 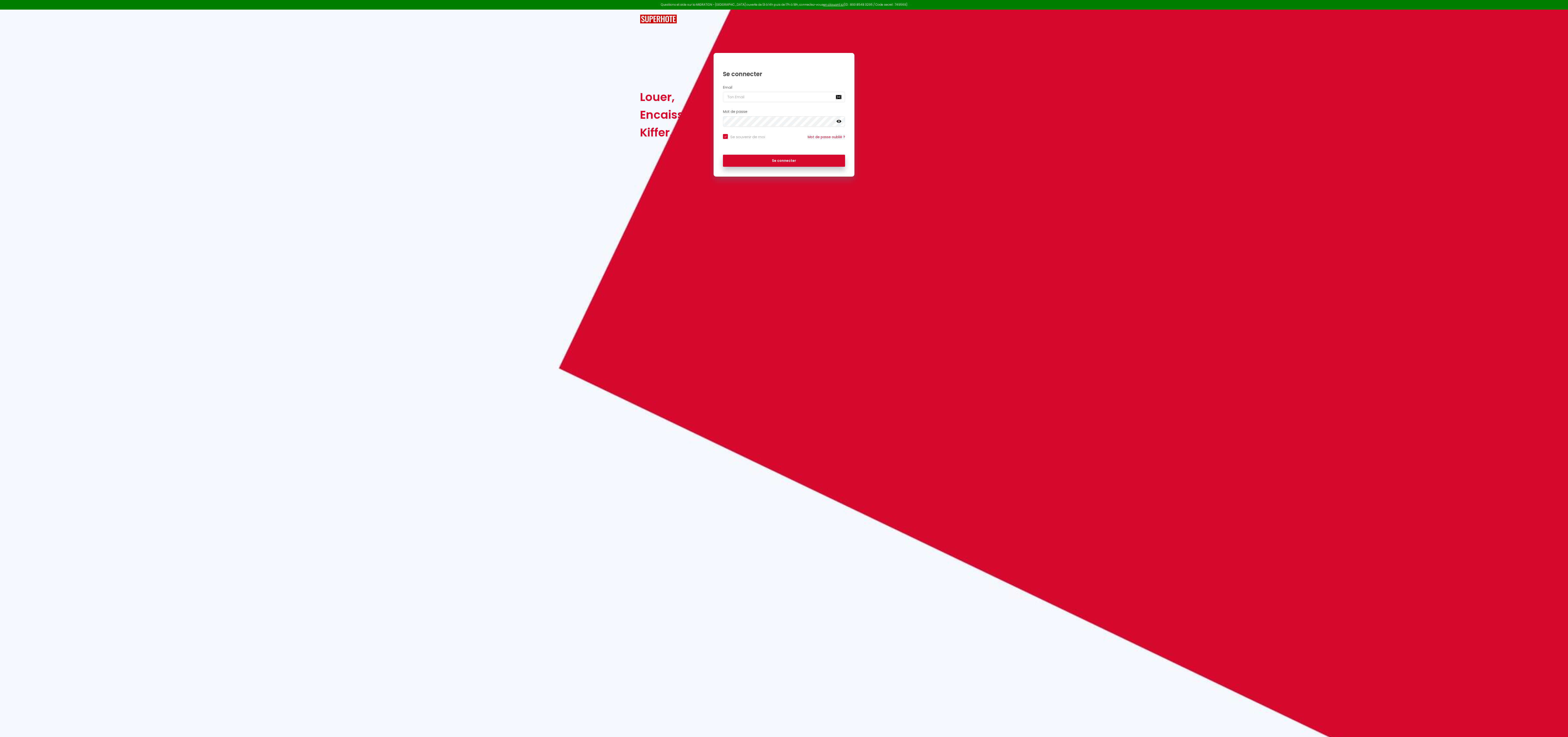 I want to click on h1: Se connecter, so click(x=784, y=74).